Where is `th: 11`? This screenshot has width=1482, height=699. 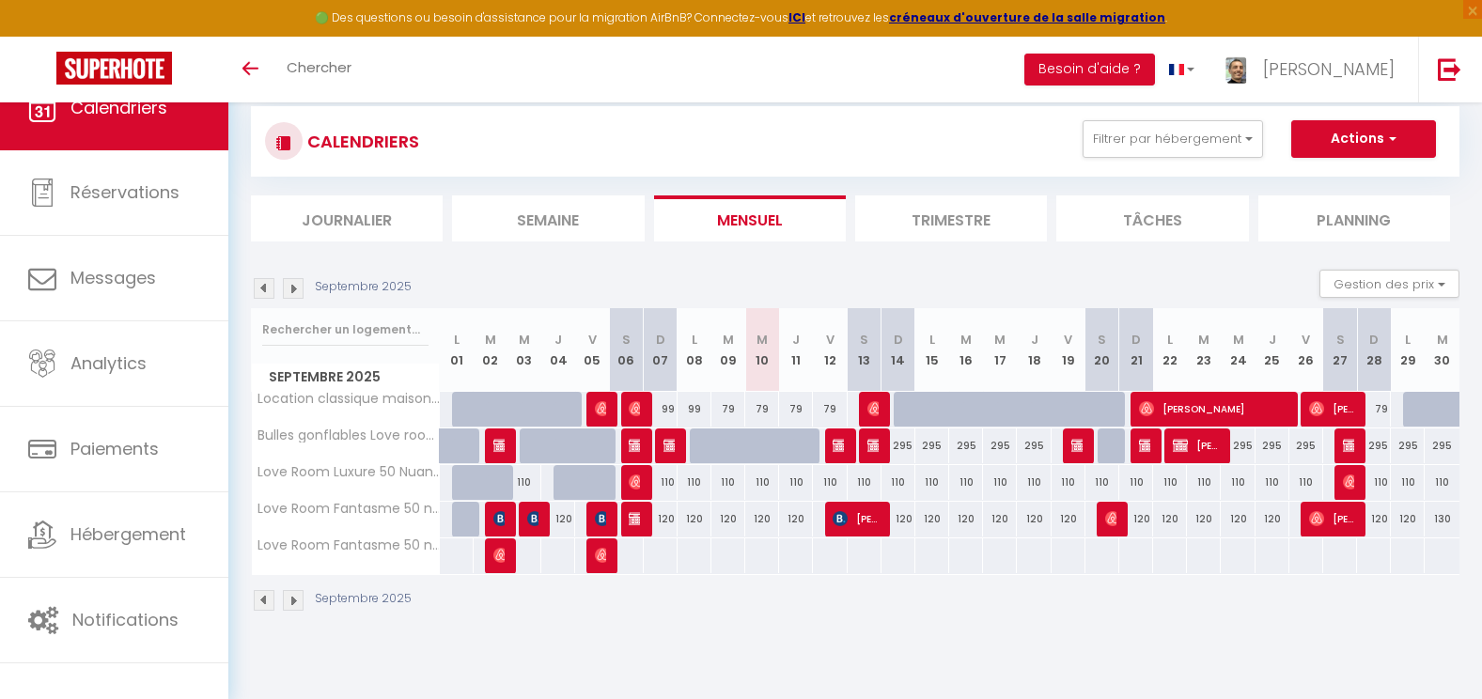
th: 11 is located at coordinates (796, 350).